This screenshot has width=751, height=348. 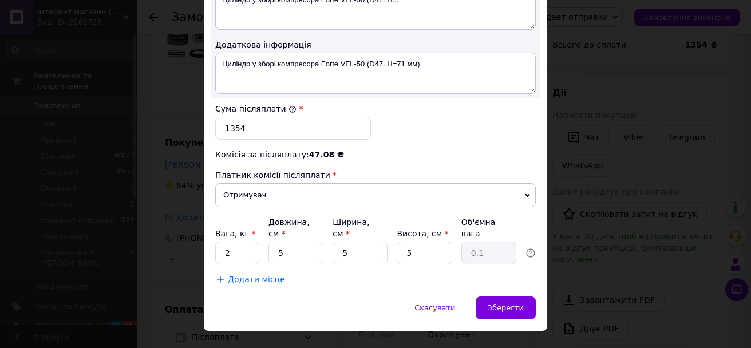 What do you see at coordinates (422, 233) in the screenshot?
I see `label: Висота, см` at bounding box center [422, 233].